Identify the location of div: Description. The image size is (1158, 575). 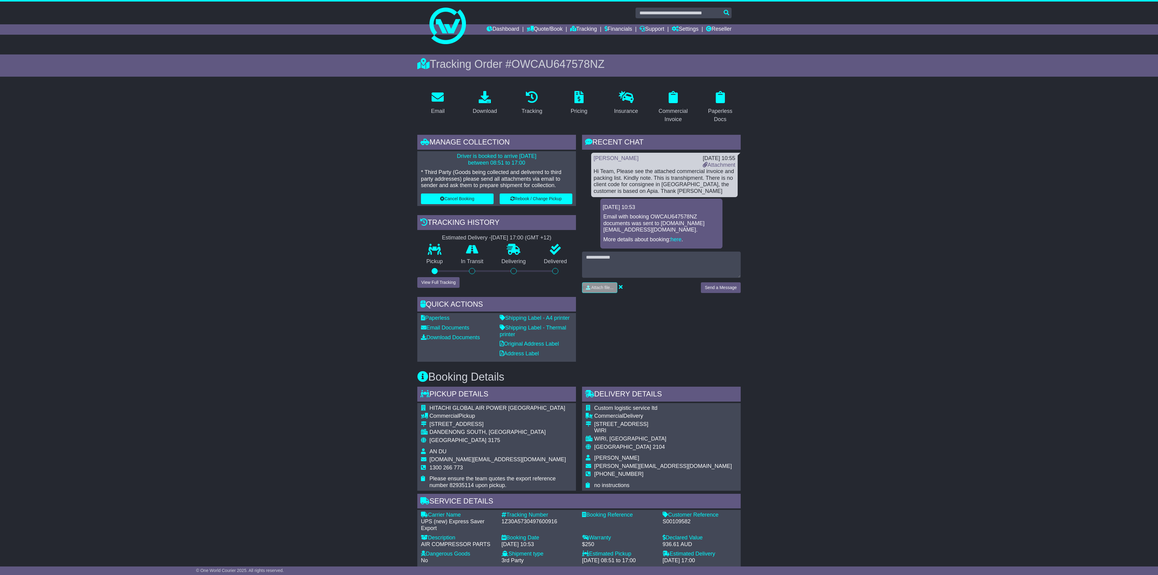
(458, 537).